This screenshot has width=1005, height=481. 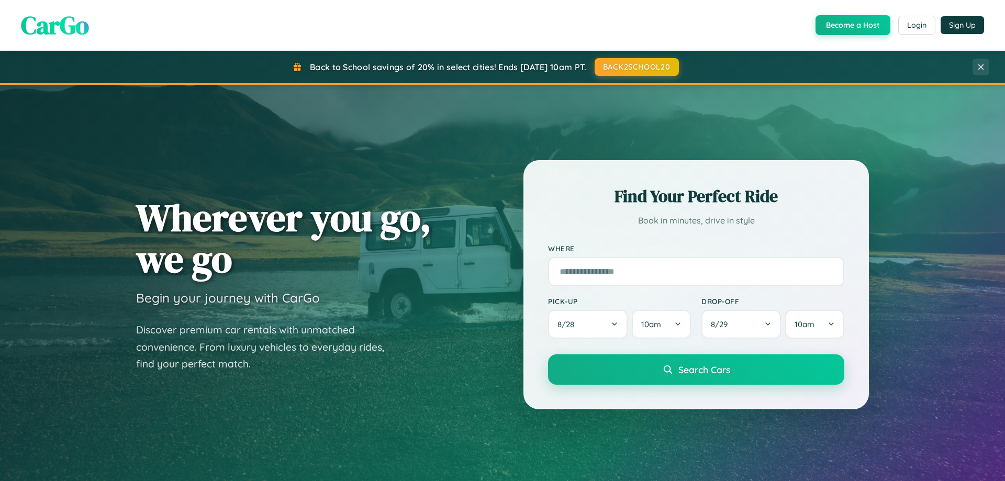 I want to click on span: Search Cars, so click(x=704, y=370).